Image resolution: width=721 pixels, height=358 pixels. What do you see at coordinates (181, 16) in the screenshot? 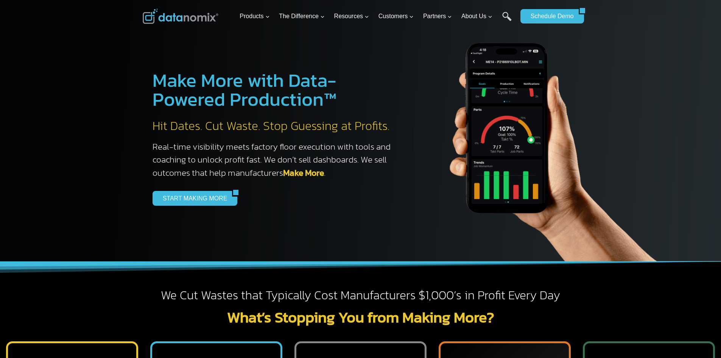
I see `img: Datanomix` at bounding box center [181, 16].